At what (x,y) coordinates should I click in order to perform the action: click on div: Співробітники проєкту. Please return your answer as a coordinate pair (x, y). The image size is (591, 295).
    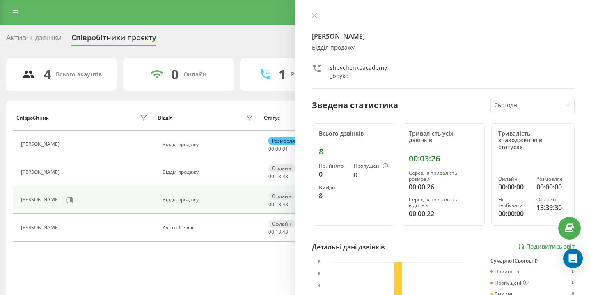
    Looking at the image, I should click on (114, 39).